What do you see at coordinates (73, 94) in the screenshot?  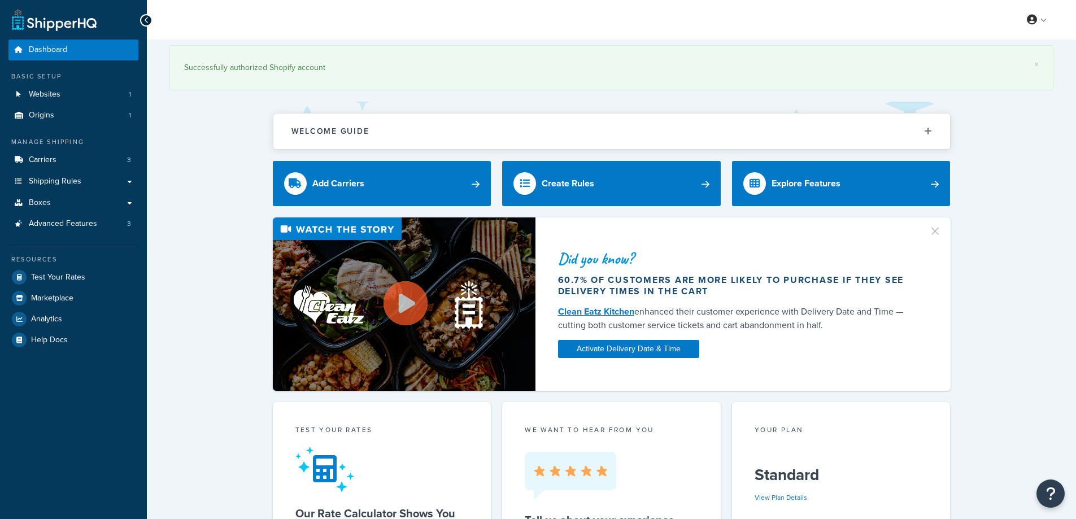 I see `a: Websites1` at bounding box center [73, 94].